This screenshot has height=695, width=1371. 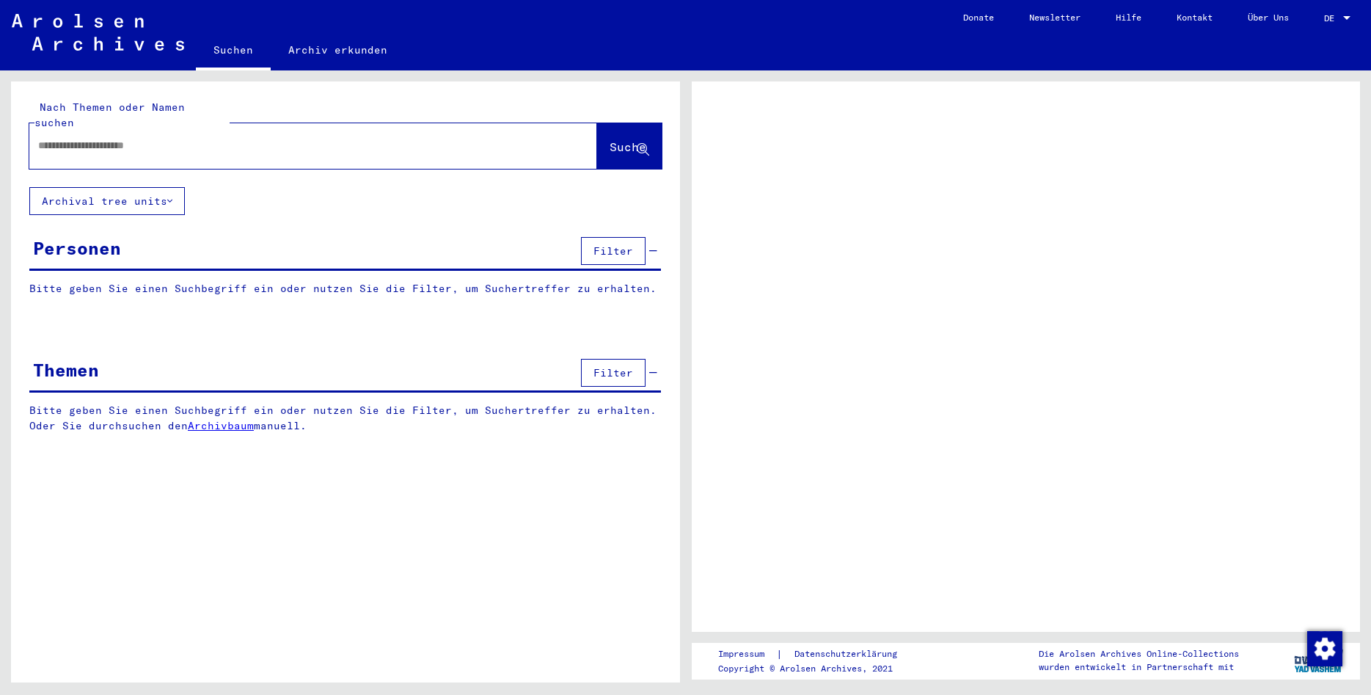 I want to click on button: Suche, so click(x=630, y=146).